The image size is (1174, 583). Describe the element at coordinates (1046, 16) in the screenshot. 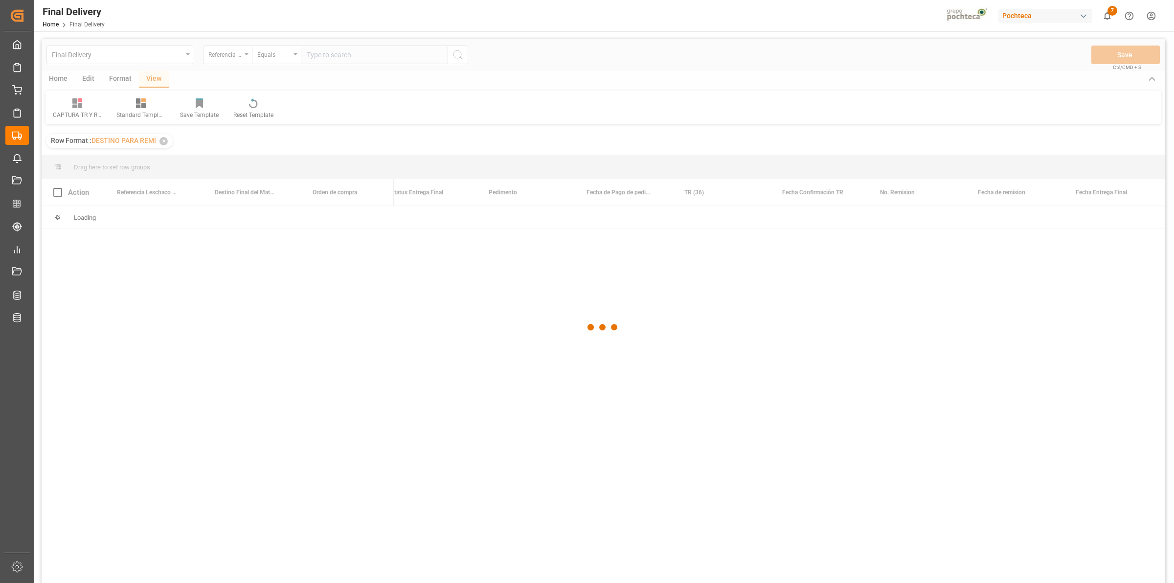

I see `div: Pochteca` at that location.